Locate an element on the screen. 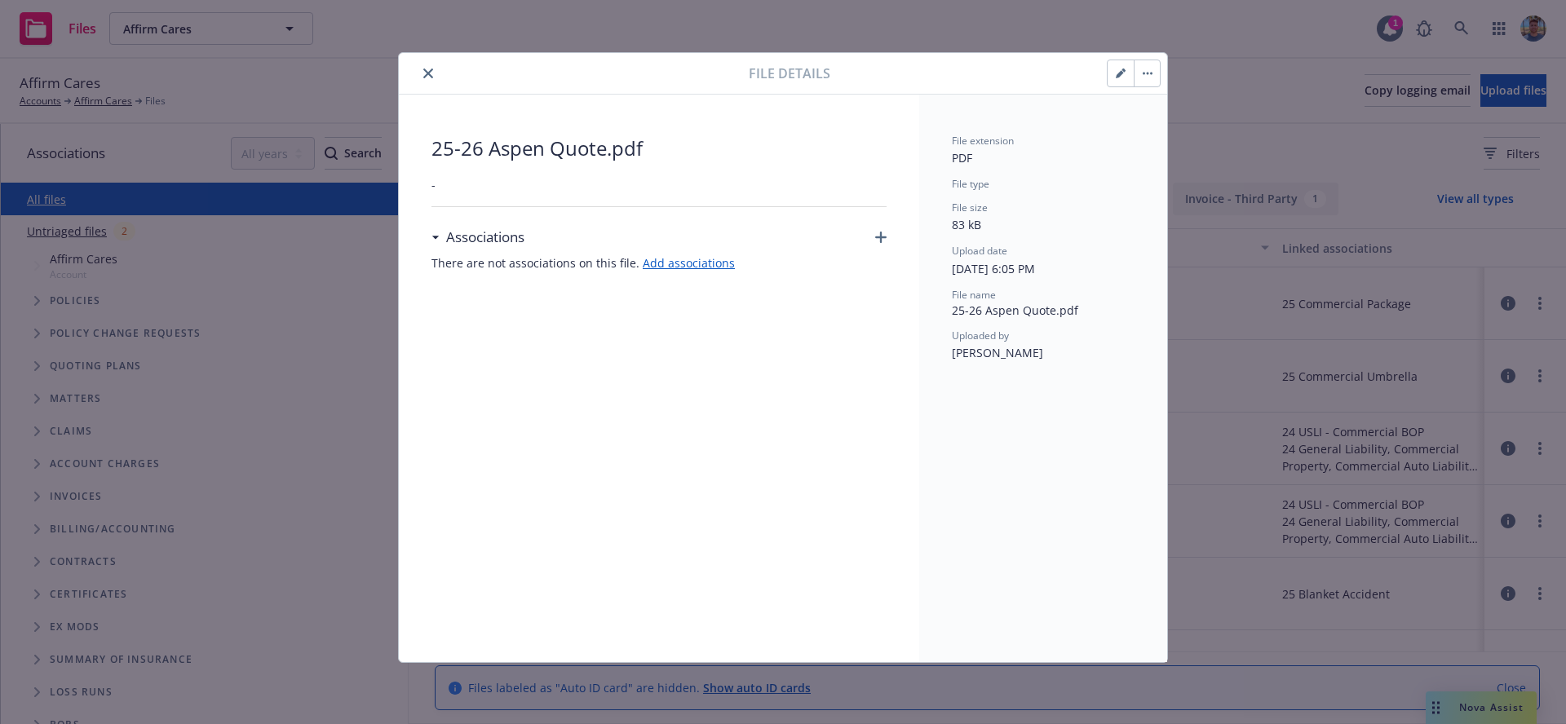  span: File name is located at coordinates (974, 294).